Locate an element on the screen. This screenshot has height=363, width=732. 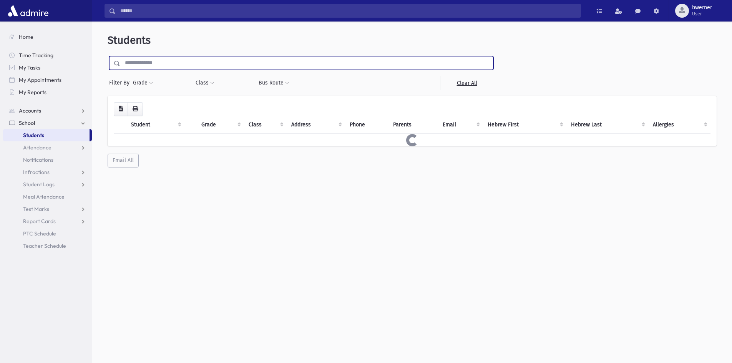
span: bwerner is located at coordinates (702, 8).